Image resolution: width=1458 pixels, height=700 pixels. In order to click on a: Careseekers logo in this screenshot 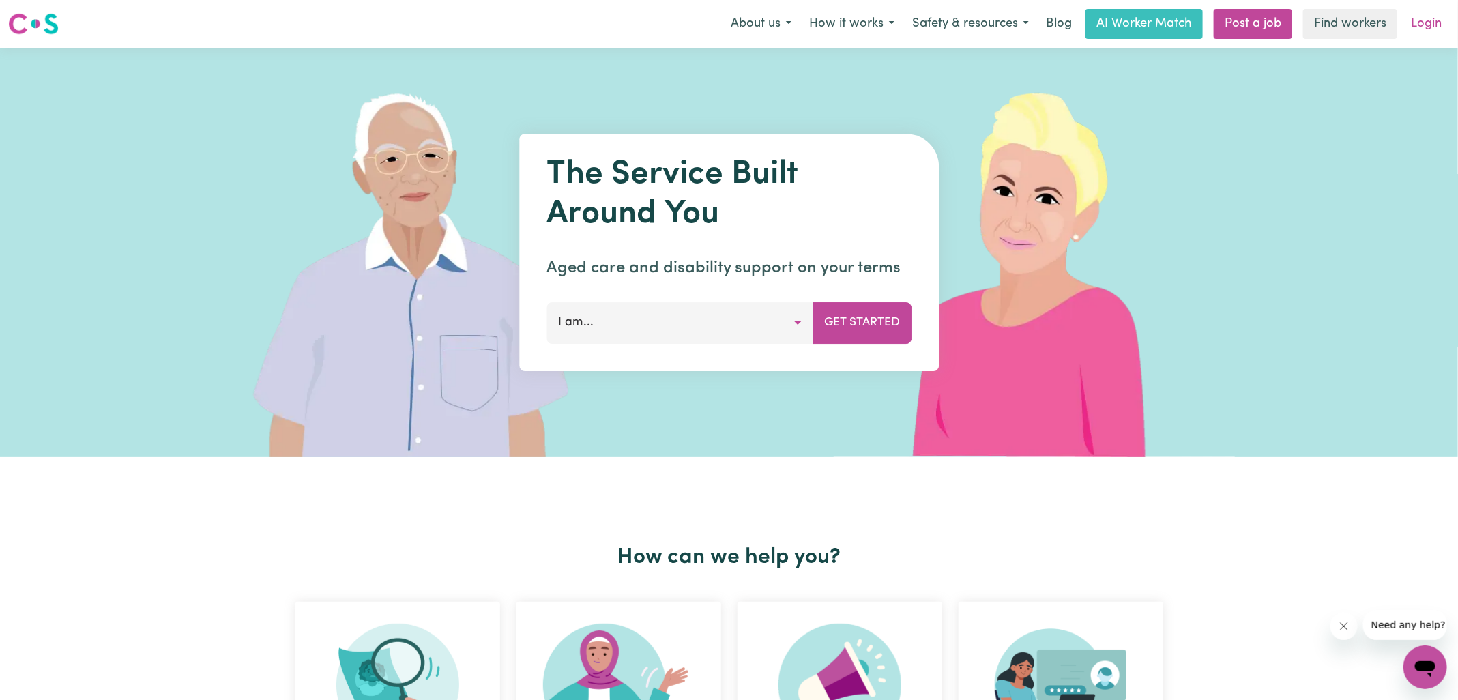, I will do `click(33, 24)`.